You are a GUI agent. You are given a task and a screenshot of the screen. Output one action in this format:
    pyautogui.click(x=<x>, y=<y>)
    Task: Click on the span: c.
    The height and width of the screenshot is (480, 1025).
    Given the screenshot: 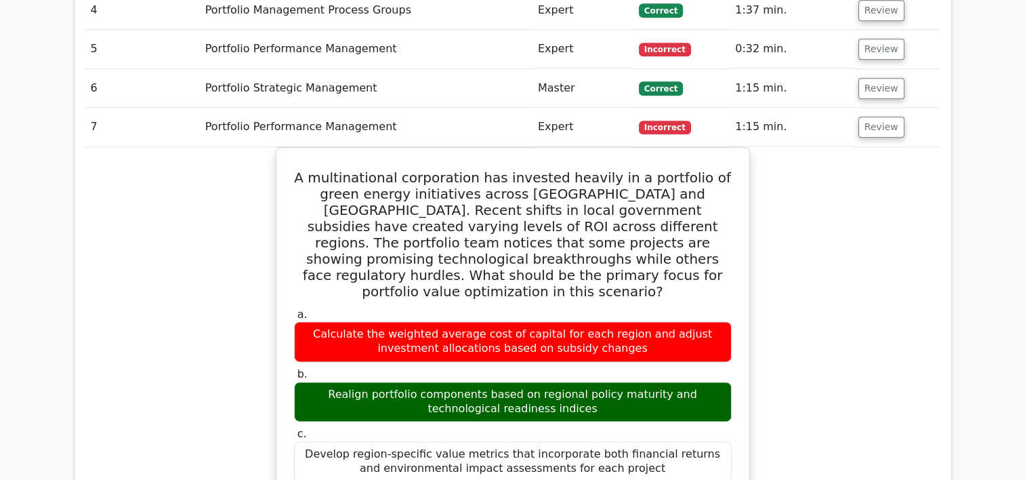 What is the action you would take?
    pyautogui.click(x=302, y=433)
    